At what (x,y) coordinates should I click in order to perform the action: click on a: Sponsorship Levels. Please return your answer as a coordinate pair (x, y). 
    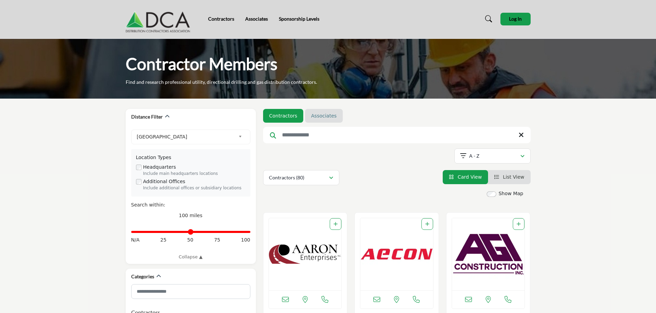
    Looking at the image, I should click on (299, 19).